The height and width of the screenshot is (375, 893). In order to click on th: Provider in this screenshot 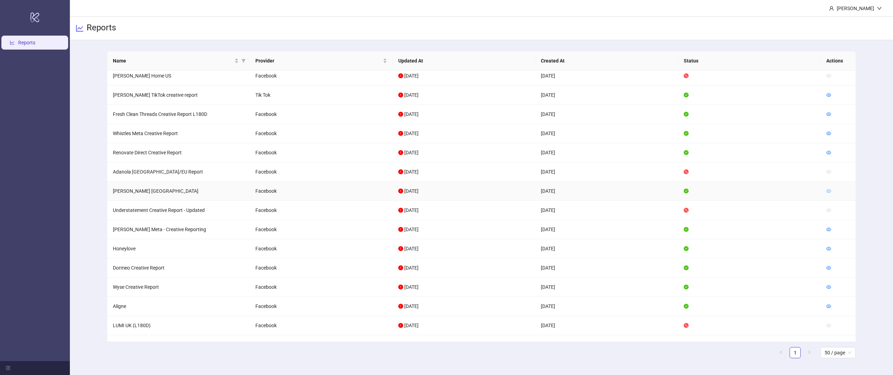, I will do `click(321, 61)`.